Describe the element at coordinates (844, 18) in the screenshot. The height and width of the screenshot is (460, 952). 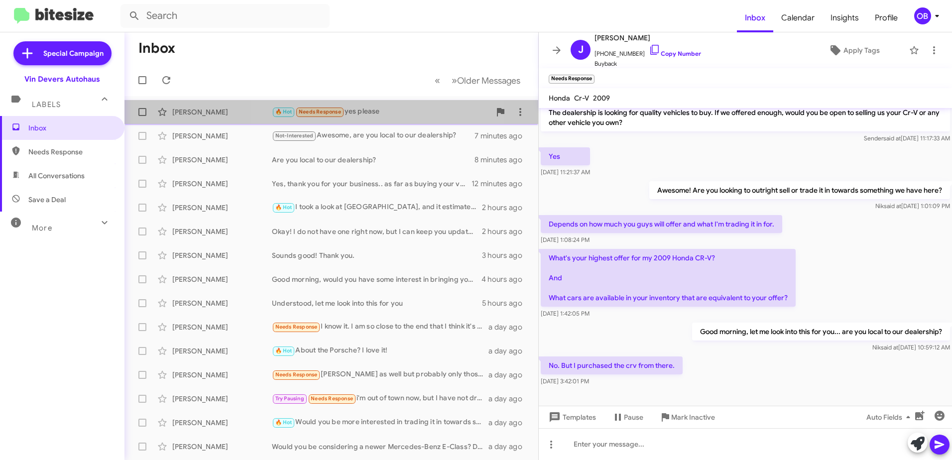
I see `span: Insights` at that location.